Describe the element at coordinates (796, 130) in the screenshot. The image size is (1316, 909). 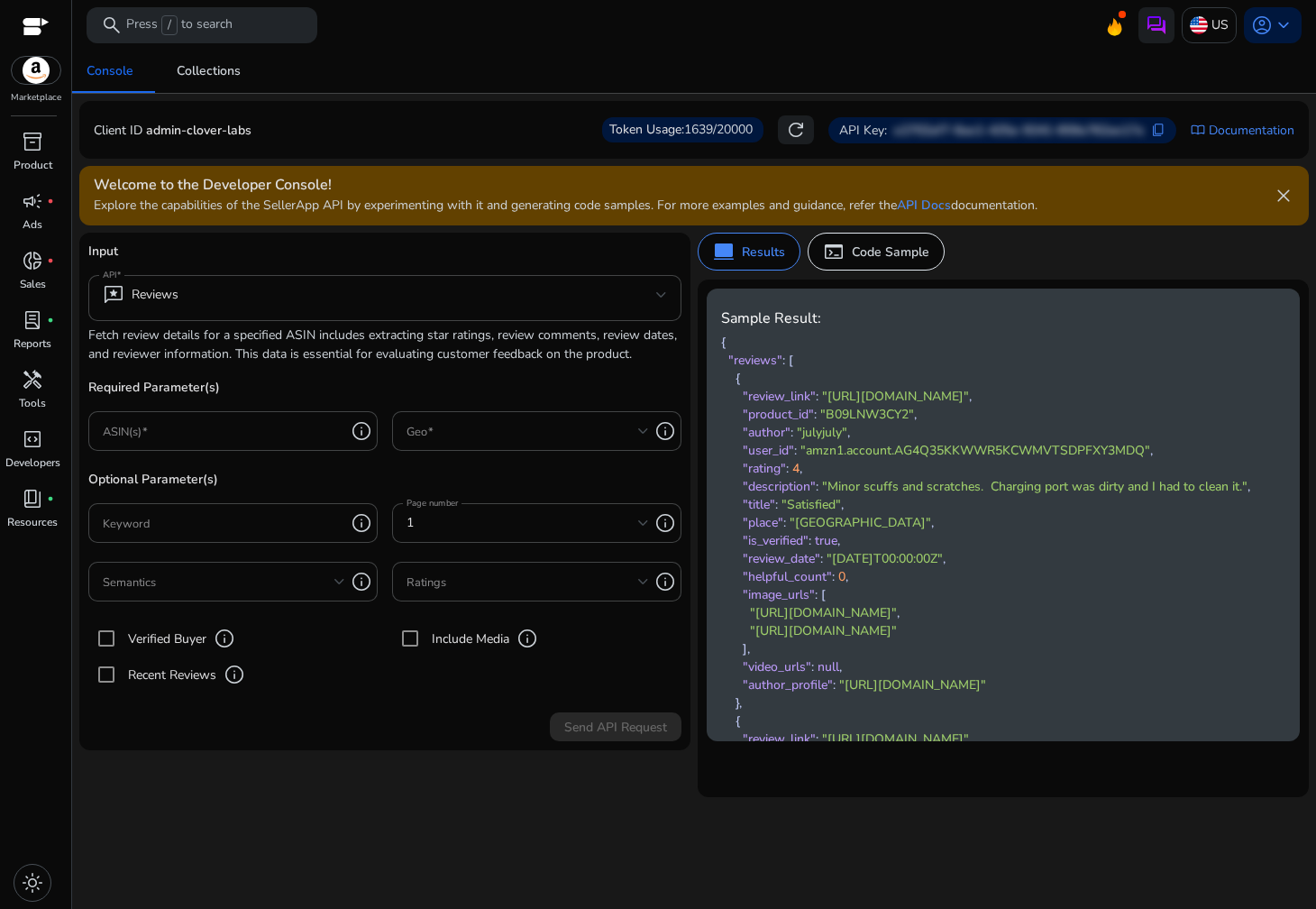
I see `span: refresh` at that location.